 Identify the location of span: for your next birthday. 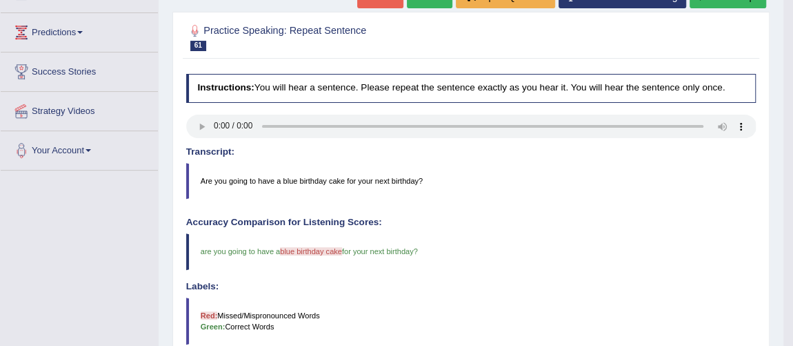
(378, 251).